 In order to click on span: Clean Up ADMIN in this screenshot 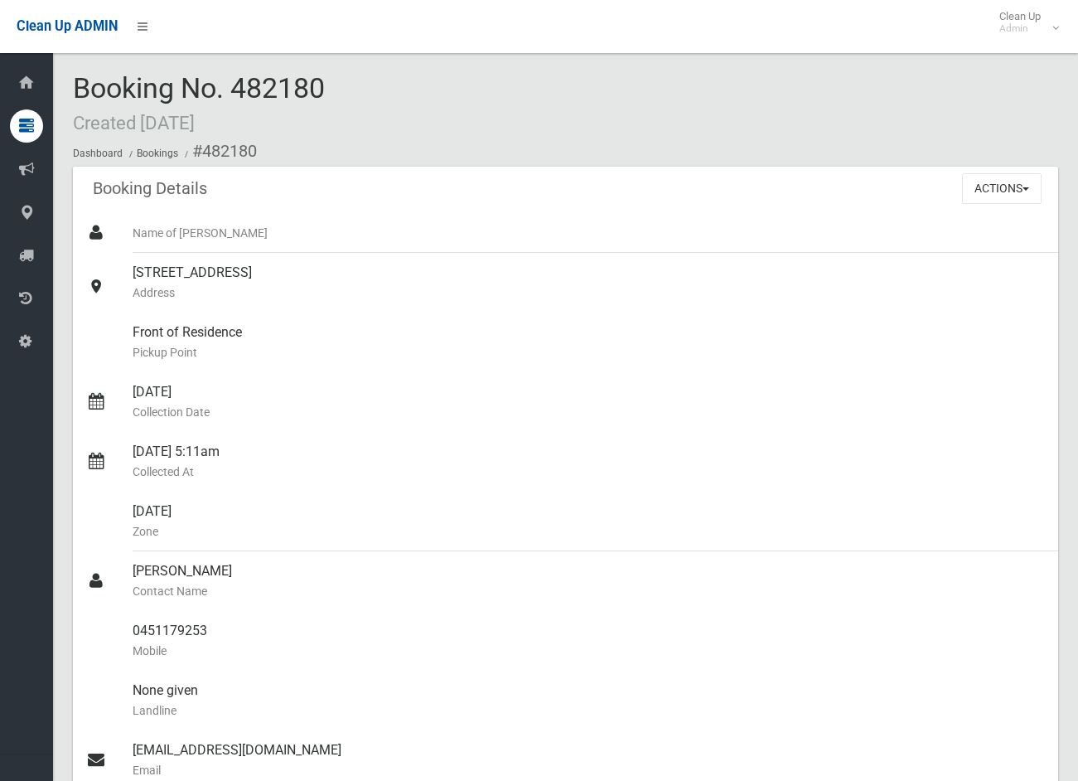, I will do `click(67, 26)`.